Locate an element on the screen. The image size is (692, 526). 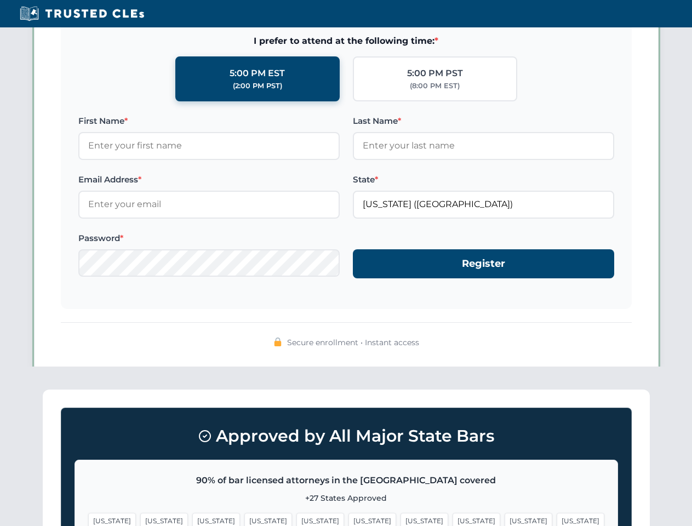
label: First Name is located at coordinates (209, 121).